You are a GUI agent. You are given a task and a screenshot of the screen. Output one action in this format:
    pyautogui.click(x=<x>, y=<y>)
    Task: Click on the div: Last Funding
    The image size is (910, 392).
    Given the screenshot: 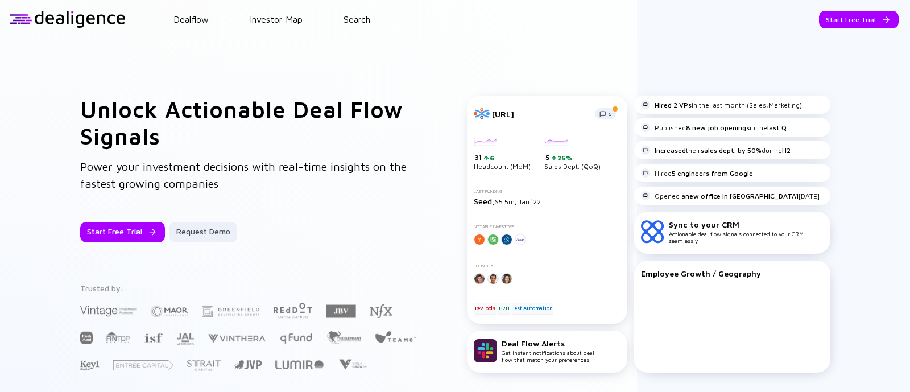 What is the action you would take?
    pyautogui.click(x=547, y=191)
    